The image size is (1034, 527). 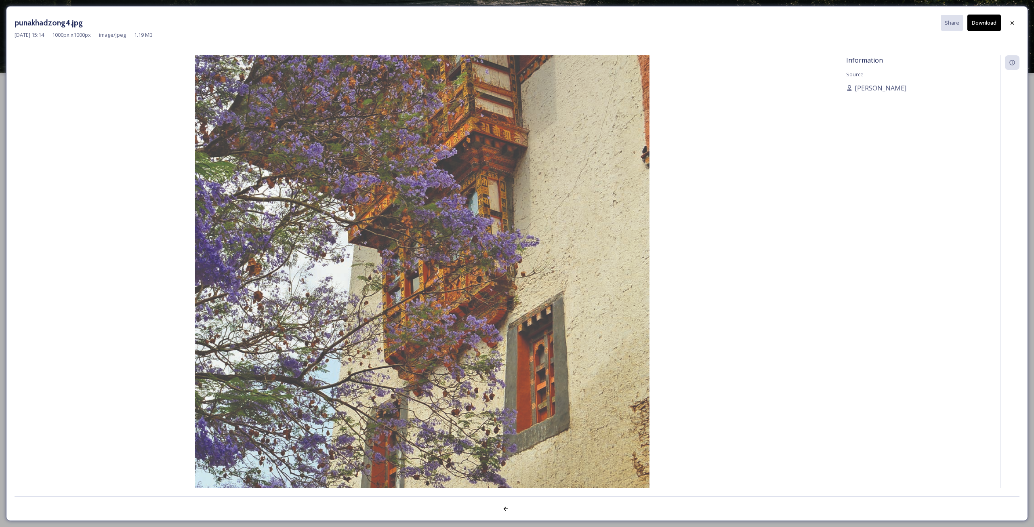 I want to click on span: Information, so click(x=864, y=60).